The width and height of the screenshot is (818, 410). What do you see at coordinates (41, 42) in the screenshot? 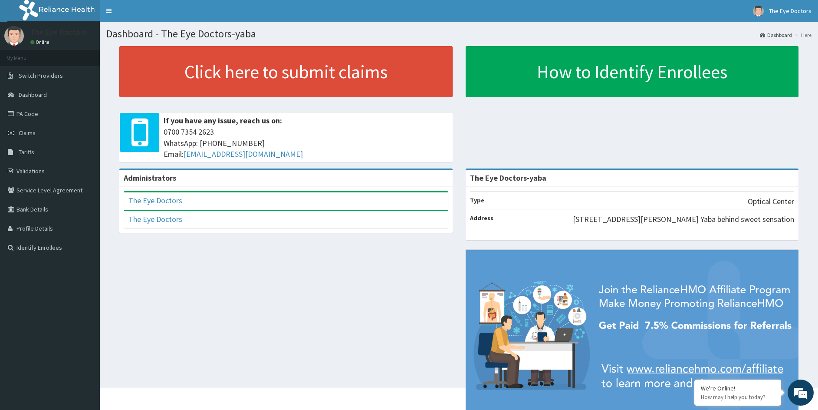
I see `a: Online` at bounding box center [41, 42].